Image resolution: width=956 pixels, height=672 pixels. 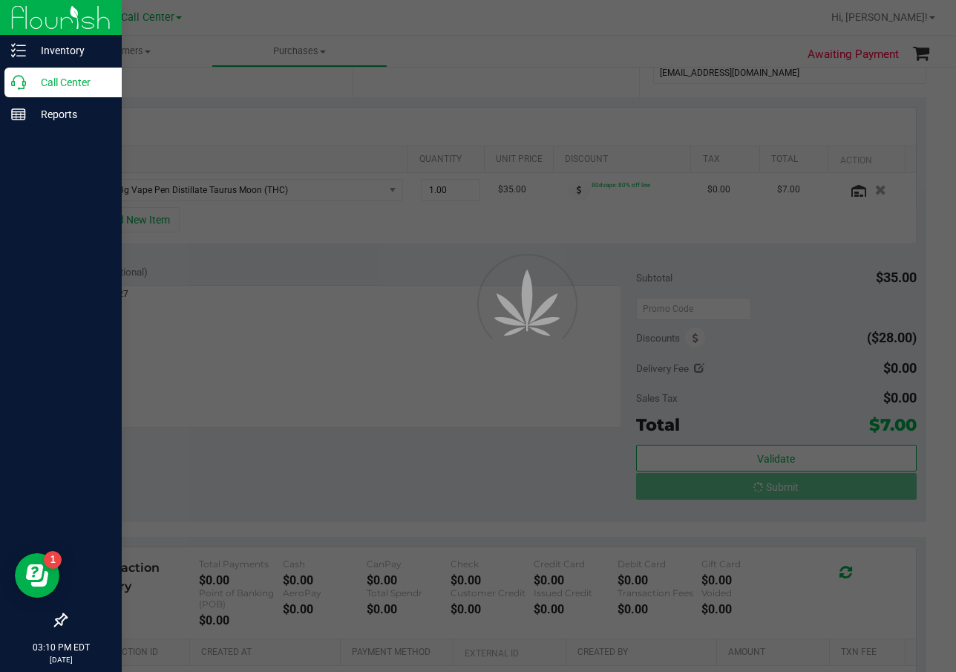 What do you see at coordinates (19, 82) in the screenshot?
I see `inline-svg: Call Center` at bounding box center [19, 82].